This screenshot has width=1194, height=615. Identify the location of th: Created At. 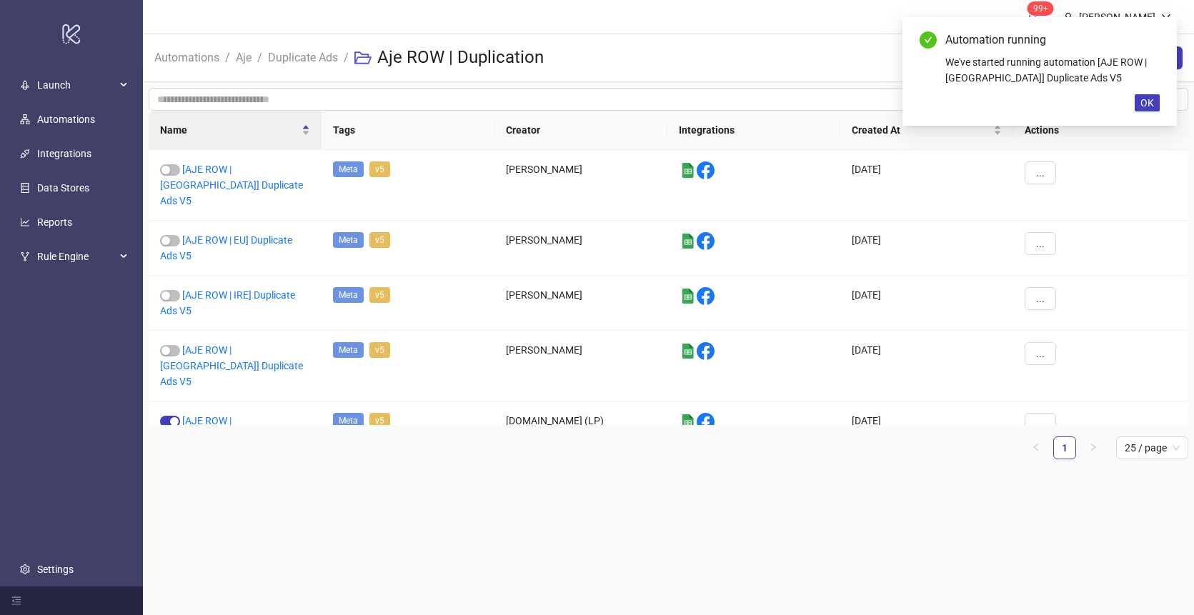
(927, 130).